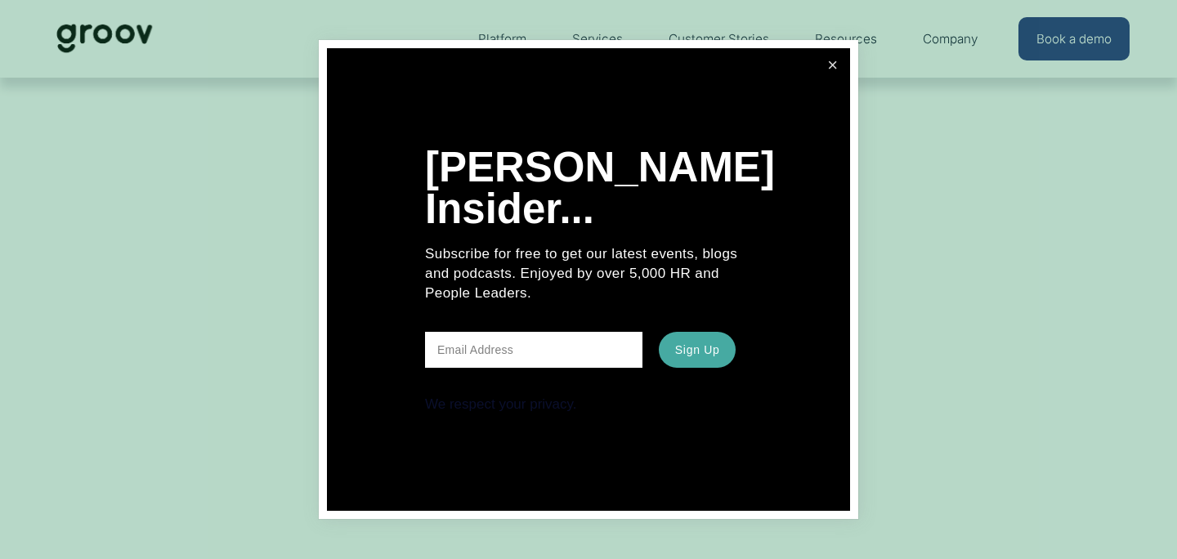  Describe the element at coordinates (832, 65) in the screenshot. I see `a: Close` at that location.